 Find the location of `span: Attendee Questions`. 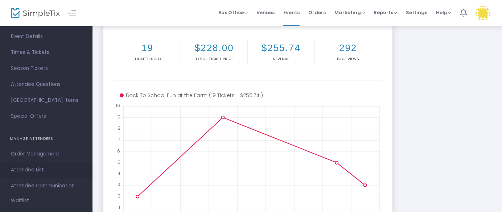

span: Attendee Questions is located at coordinates (46, 85).